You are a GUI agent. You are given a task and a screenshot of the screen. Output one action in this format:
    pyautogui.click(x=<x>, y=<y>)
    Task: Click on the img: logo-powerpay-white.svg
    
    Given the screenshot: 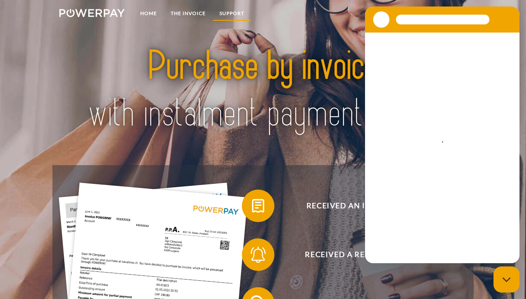 What is the action you would take?
    pyautogui.click(x=92, y=13)
    